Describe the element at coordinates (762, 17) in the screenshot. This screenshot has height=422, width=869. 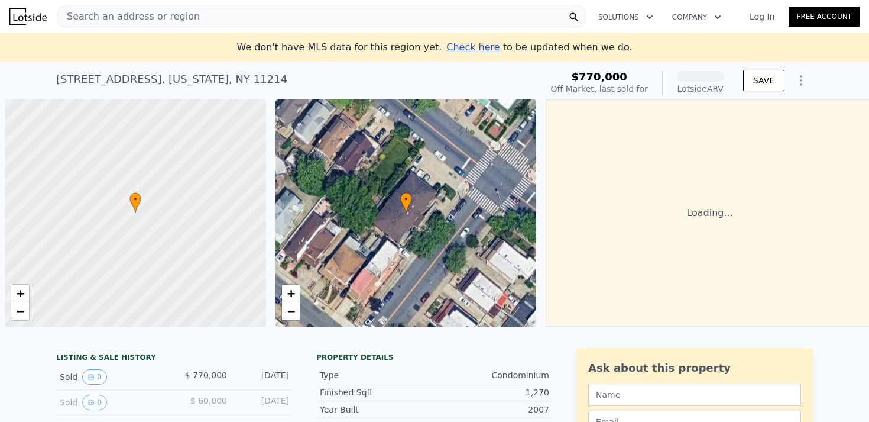
I see `a: Log In` at that location.